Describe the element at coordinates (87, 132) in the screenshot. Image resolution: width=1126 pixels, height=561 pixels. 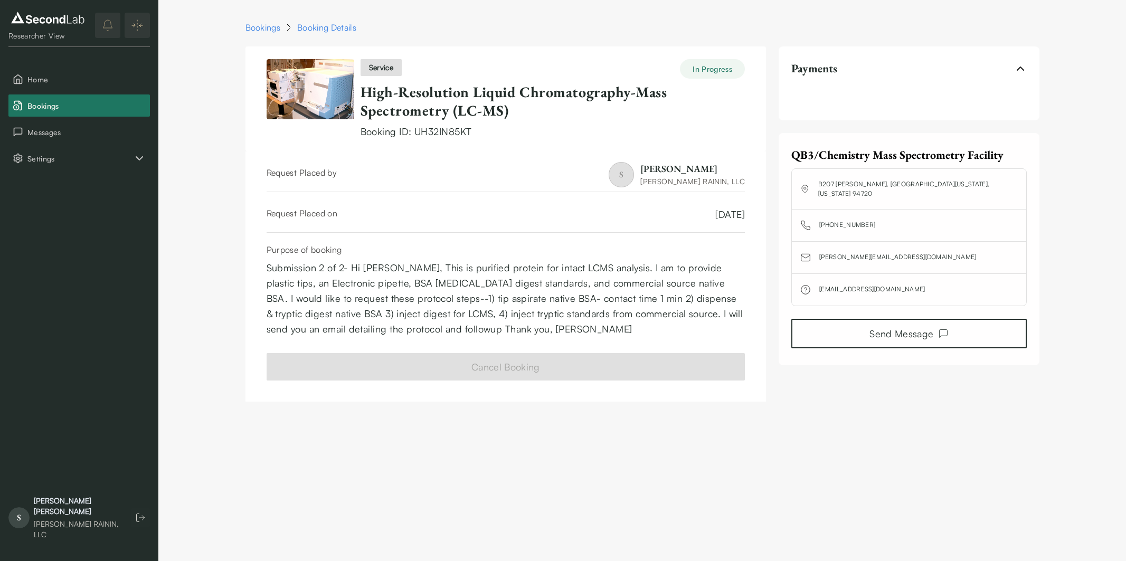
I see `span: Messages` at that location.